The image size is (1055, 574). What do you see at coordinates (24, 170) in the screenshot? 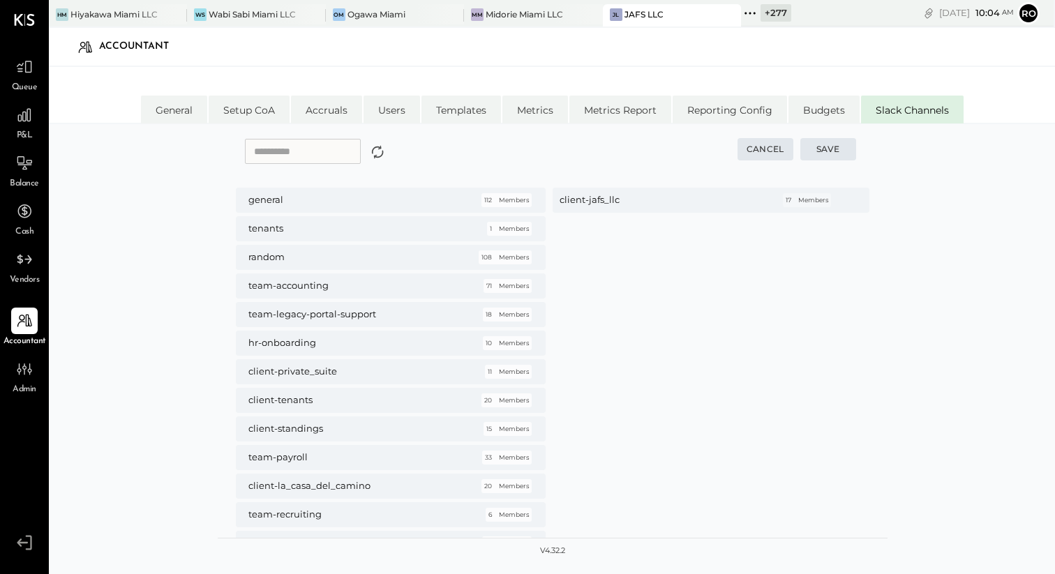
I see `a: Balance` at bounding box center [24, 170].